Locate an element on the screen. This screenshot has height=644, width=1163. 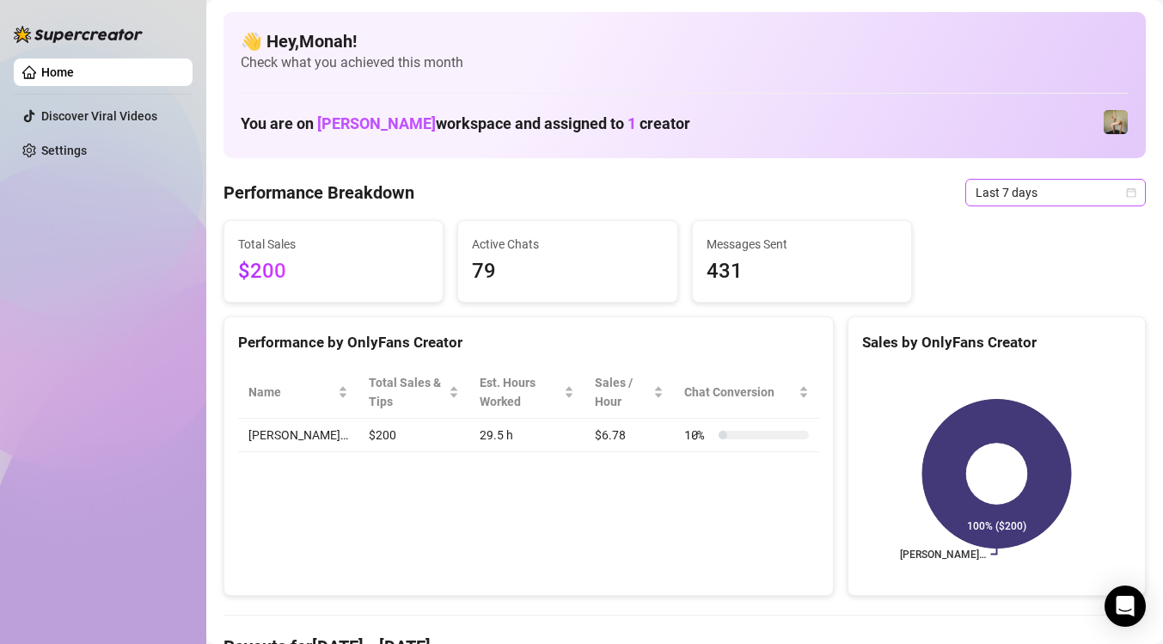
div: Open Intercom Messenger is located at coordinates (1125, 606).